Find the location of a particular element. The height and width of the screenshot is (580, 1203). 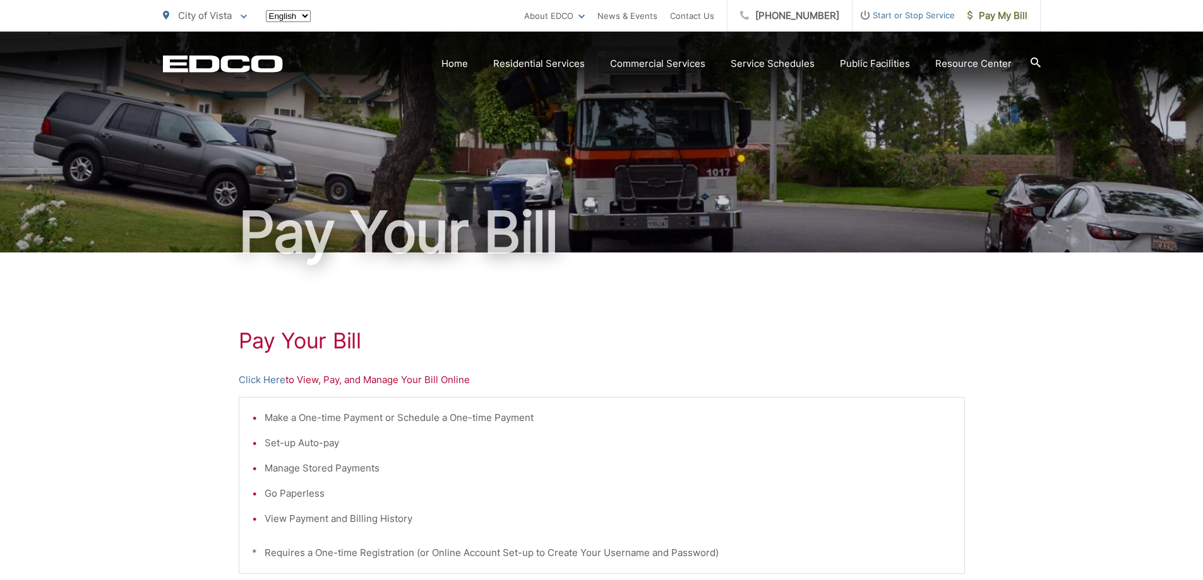

a: Service Schedules is located at coordinates (772, 64).